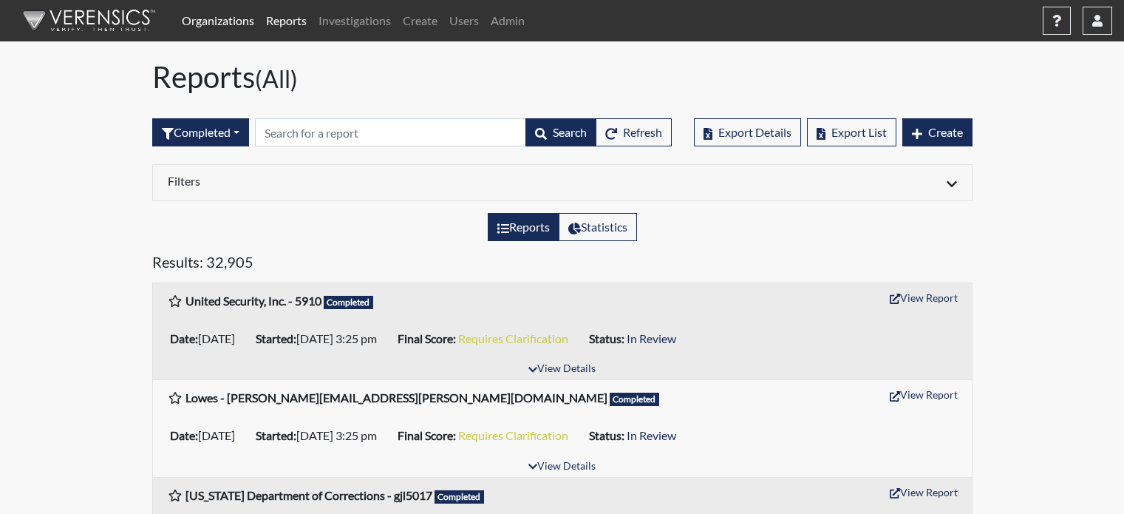  I want to click on b: United Security, Inc. - 5910, so click(253, 300).